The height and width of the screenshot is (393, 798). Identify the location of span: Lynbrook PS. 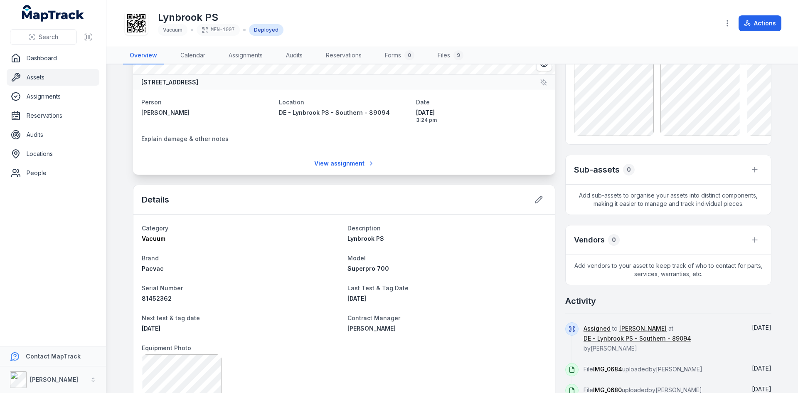
(366, 238).